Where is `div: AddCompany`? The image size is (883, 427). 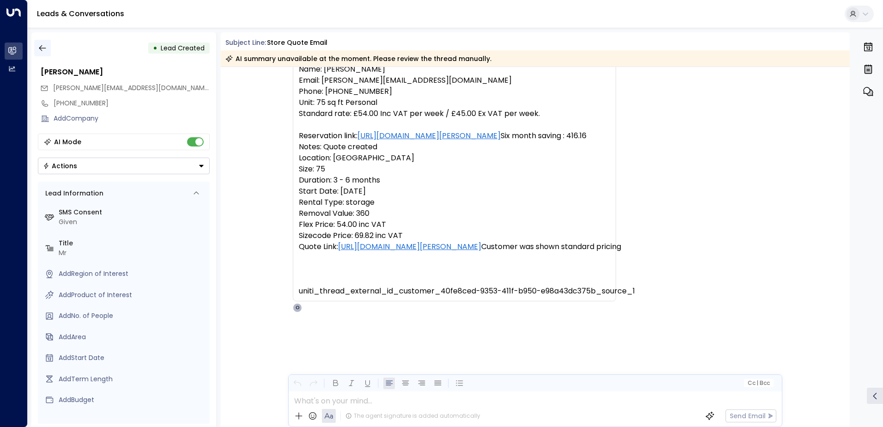 div: AddCompany is located at coordinates (132, 118).